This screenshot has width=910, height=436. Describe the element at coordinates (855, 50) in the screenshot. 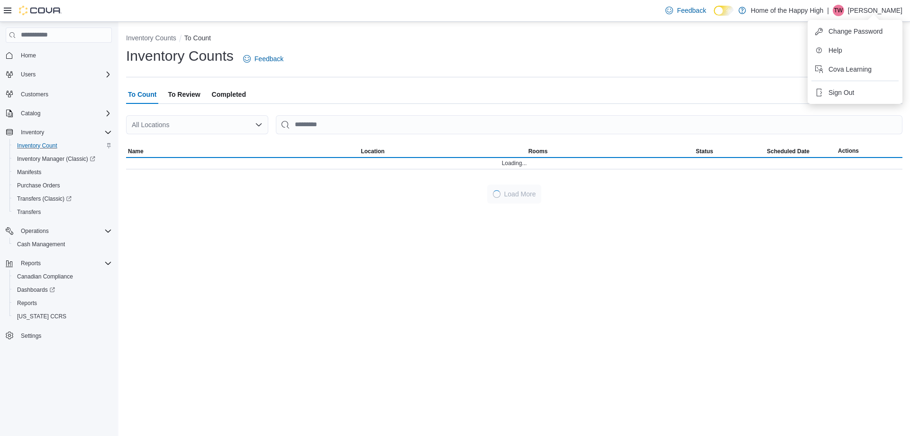

I see `button: Help` at that location.